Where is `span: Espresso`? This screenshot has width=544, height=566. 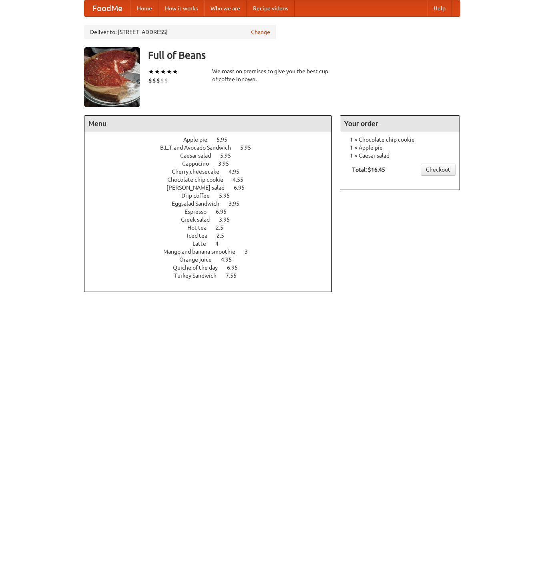 span: Espresso is located at coordinates (199, 212).